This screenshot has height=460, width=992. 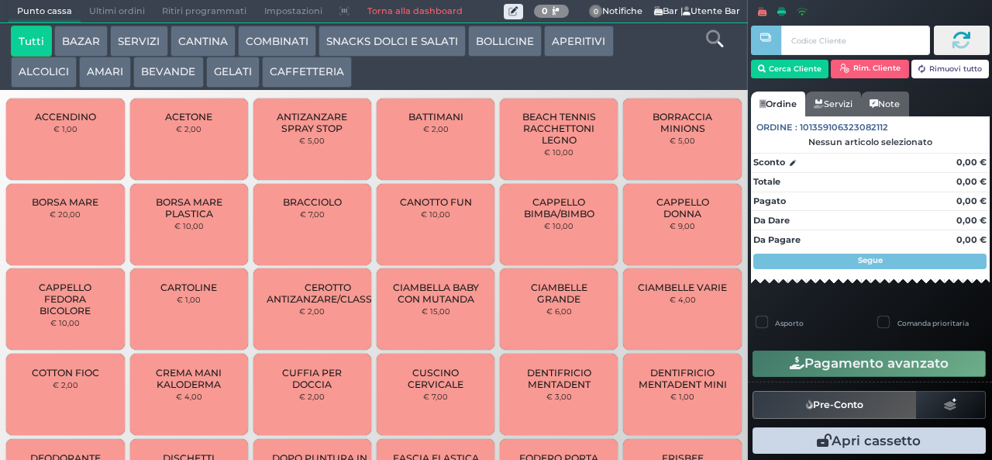 I want to click on input: Codice Cliente, so click(x=855, y=40).